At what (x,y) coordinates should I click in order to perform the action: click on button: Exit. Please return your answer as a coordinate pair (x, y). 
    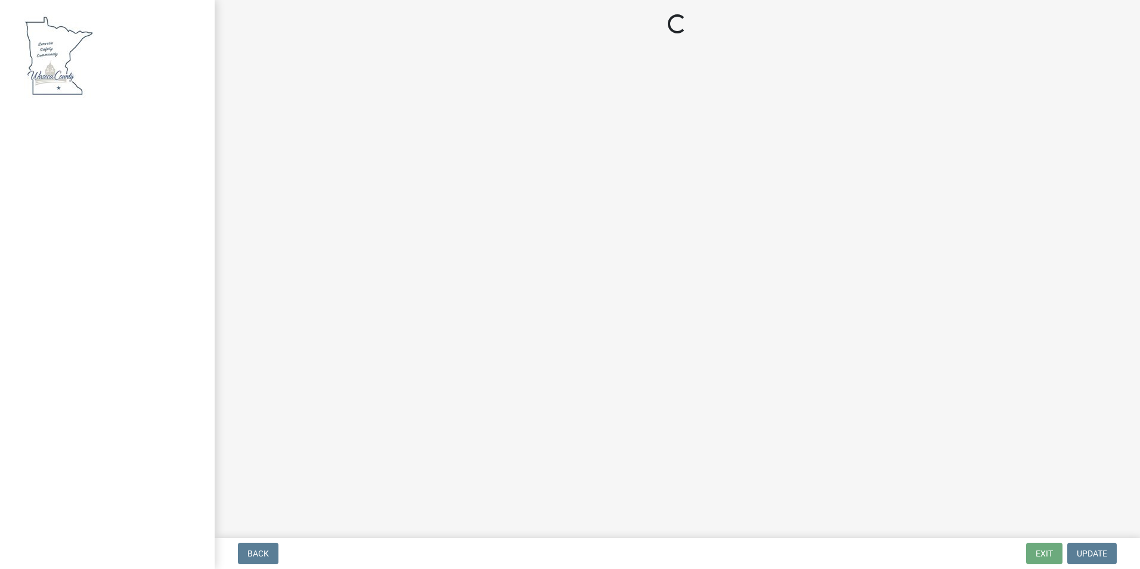
    Looking at the image, I should click on (1044, 553).